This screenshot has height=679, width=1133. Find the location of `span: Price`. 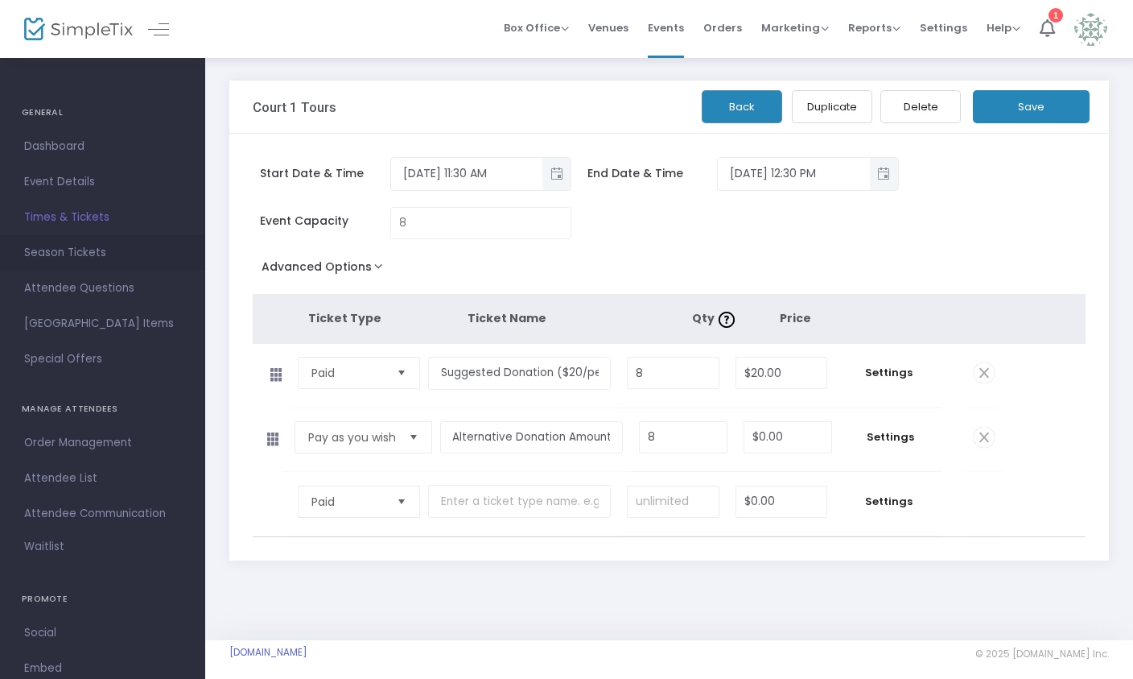

span: Price is located at coordinates (795, 318).